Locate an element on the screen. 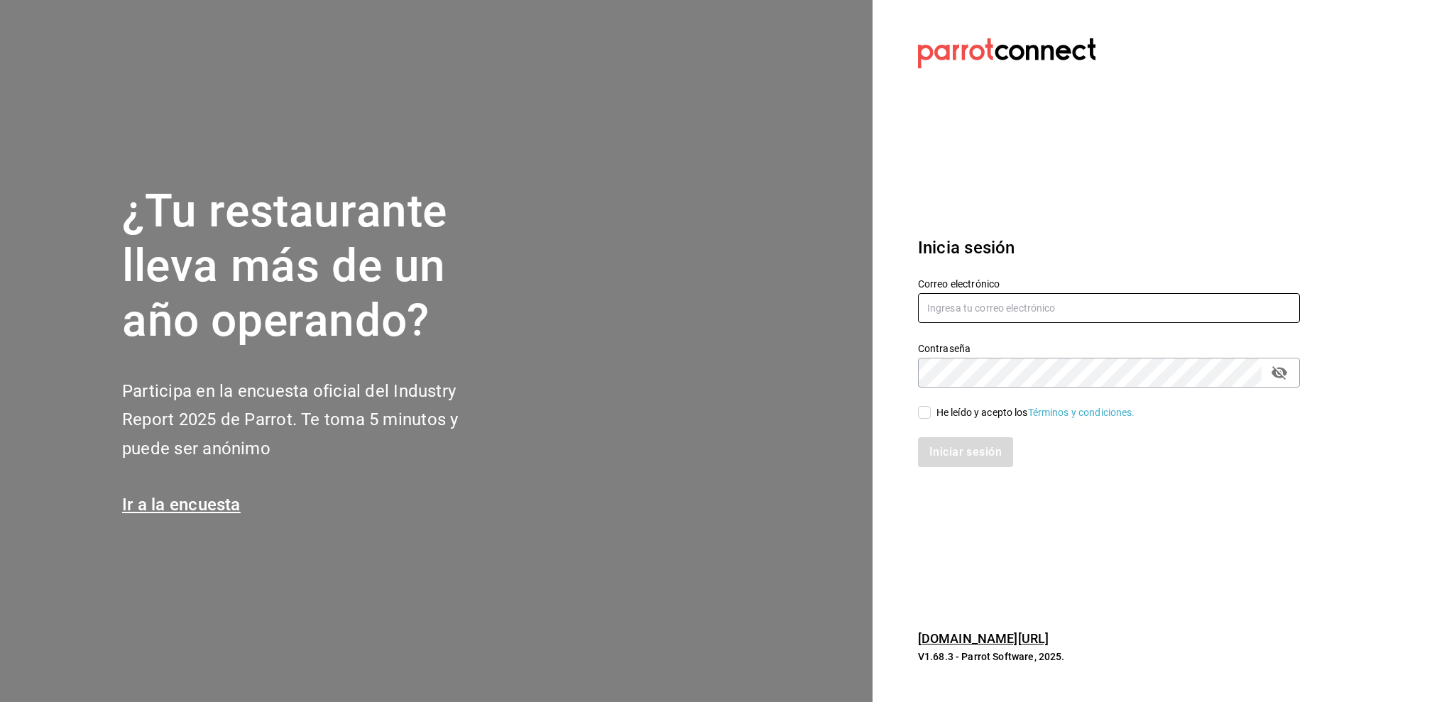  h2: Participa en la encuesta oficial del Industry Report 2025 de Parrot. Te toma 5 minutos y puede se... is located at coordinates (314, 420).